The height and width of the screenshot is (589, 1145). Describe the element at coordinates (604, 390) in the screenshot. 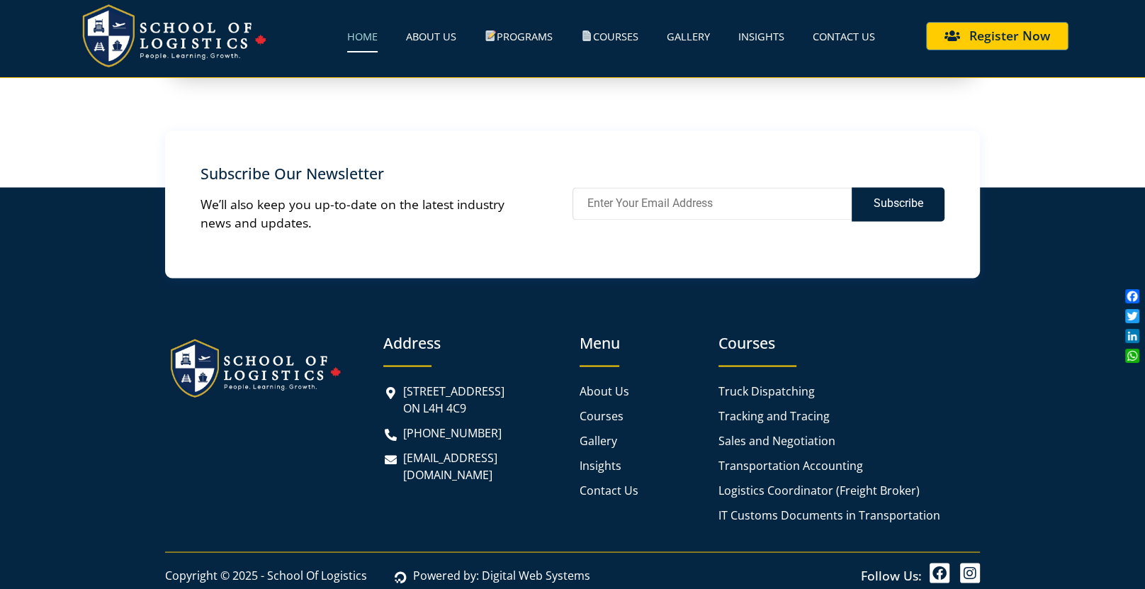

I see `span: About Us` at that location.